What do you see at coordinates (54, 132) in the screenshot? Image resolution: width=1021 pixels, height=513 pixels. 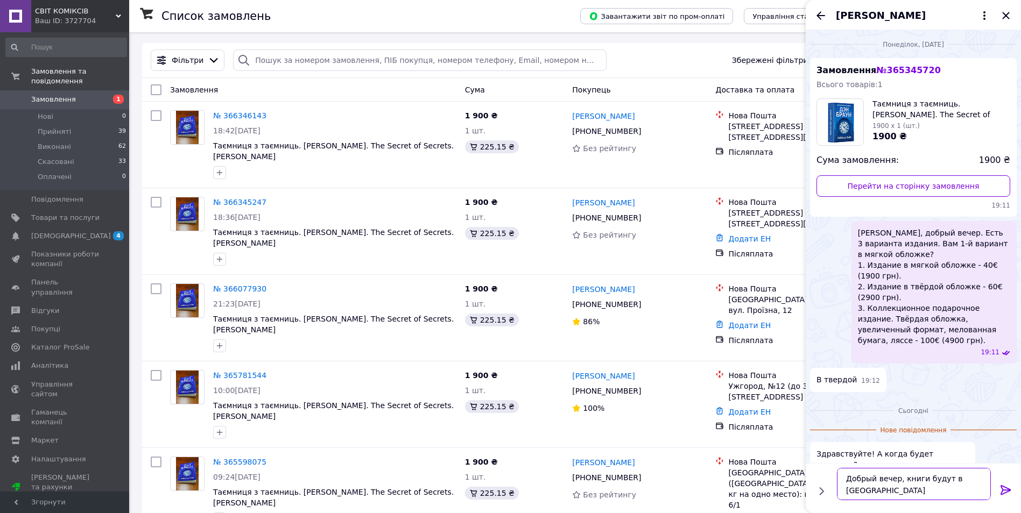 I see `span: Прийняті` at bounding box center [54, 132].